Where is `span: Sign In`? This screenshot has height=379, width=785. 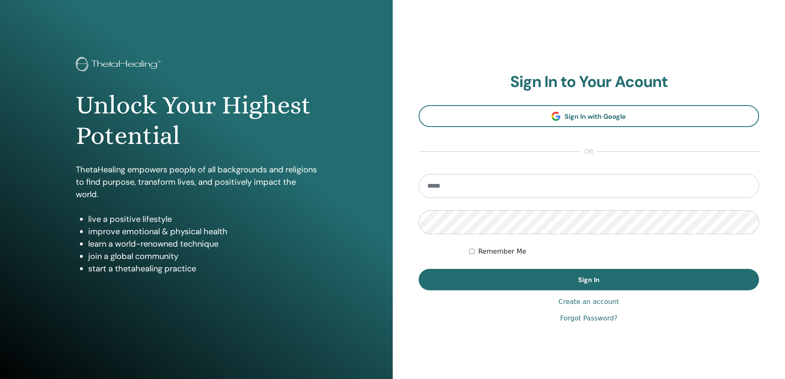 span: Sign In is located at coordinates (589, 279).